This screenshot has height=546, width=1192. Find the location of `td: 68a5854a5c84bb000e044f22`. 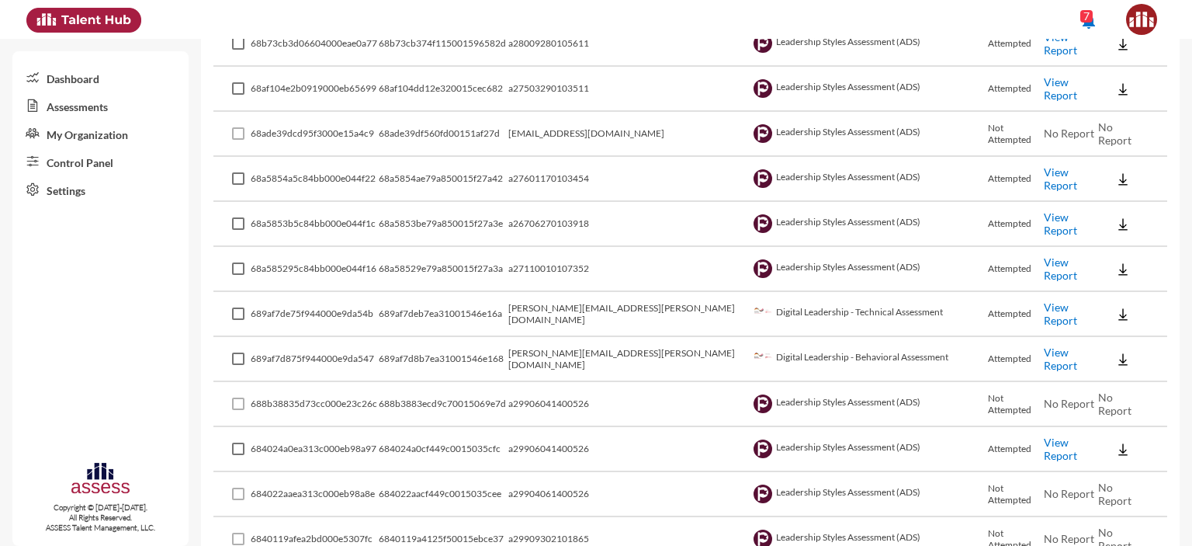

td: 68a5854a5c84bb000e044f22 is located at coordinates (314, 179).